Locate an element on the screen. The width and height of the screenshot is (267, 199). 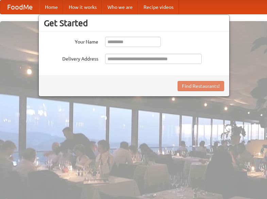
a: Who we are is located at coordinates (120, 7).